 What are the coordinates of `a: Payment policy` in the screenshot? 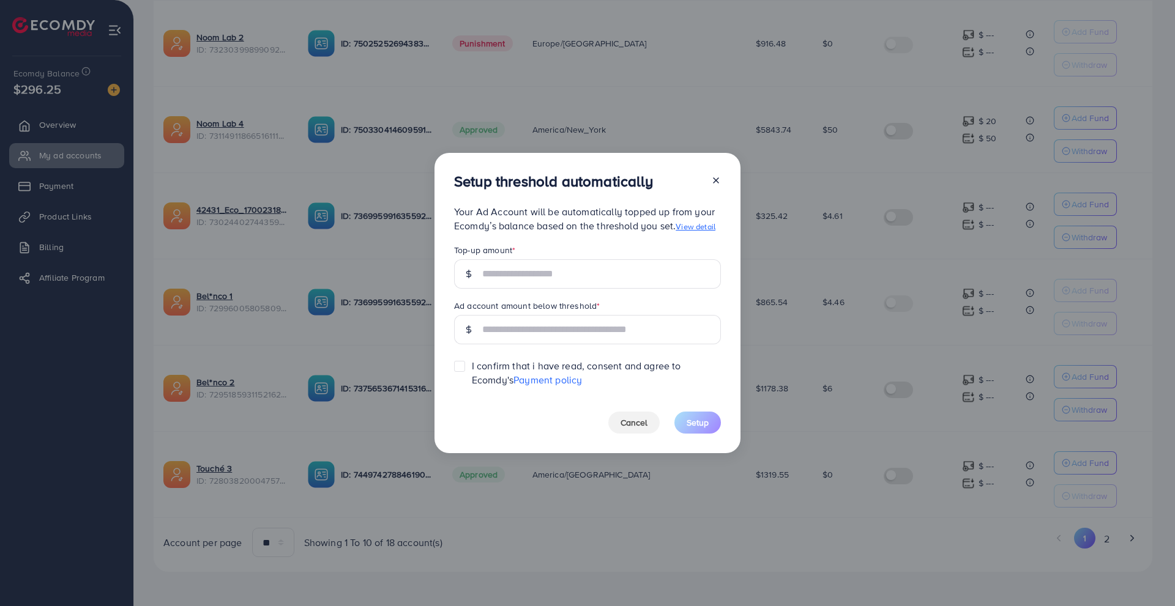 It's located at (548, 380).